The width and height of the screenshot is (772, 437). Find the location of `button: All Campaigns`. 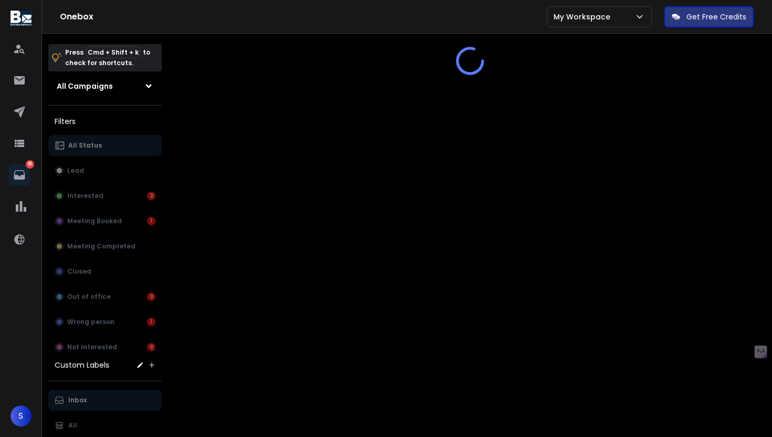

button: All Campaigns is located at coordinates (105, 86).